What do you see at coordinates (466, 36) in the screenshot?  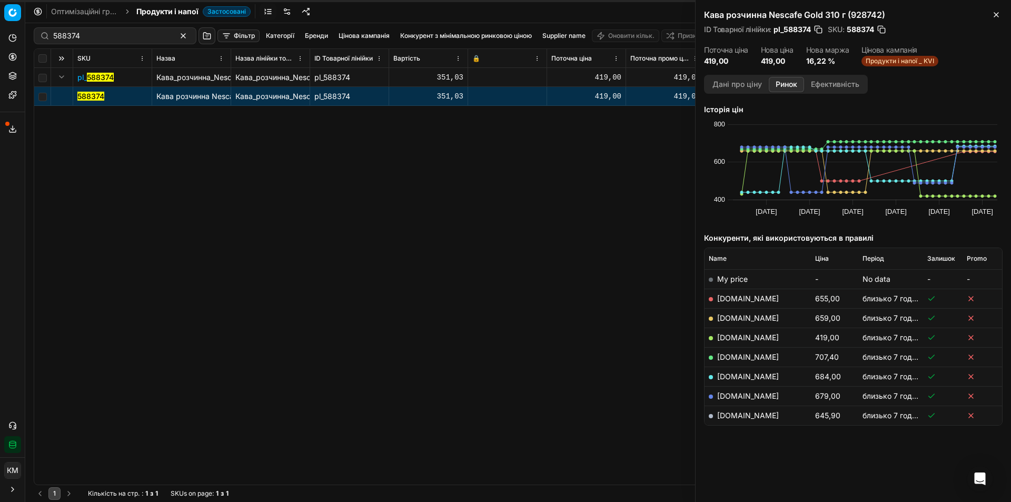 I see `button: Конкурент з мінімальною ринковою ціною` at bounding box center [466, 36].